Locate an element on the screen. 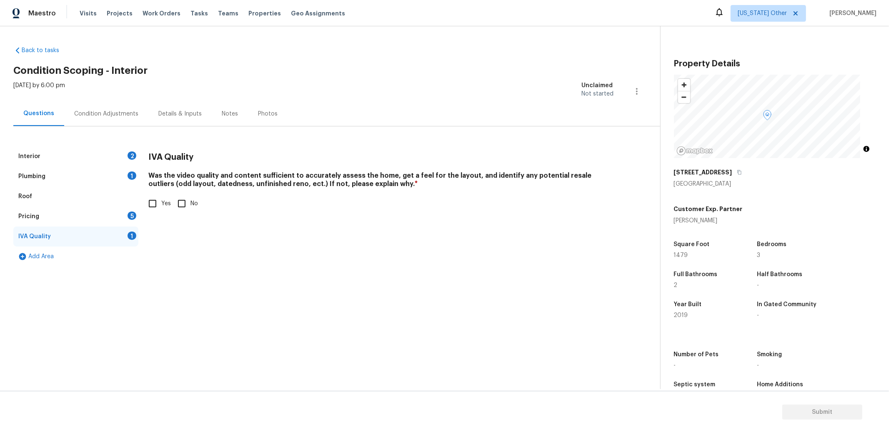 This screenshot has width=889, height=433. div: Interior is located at coordinates (29, 156).